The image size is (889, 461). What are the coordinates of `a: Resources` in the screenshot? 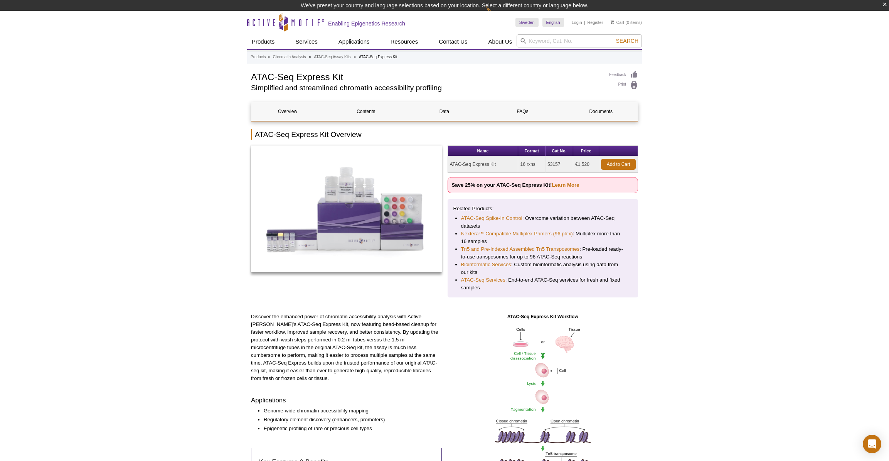 It's located at (404, 42).